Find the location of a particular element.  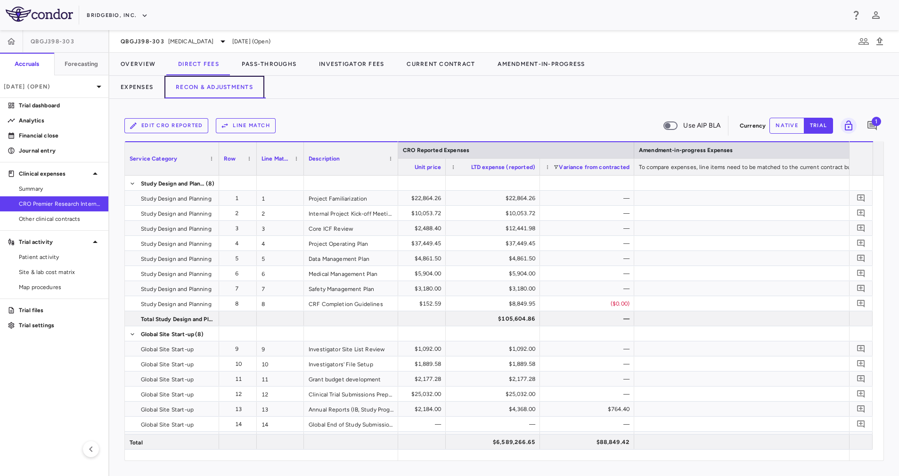

span: Summary is located at coordinates (60, 189).